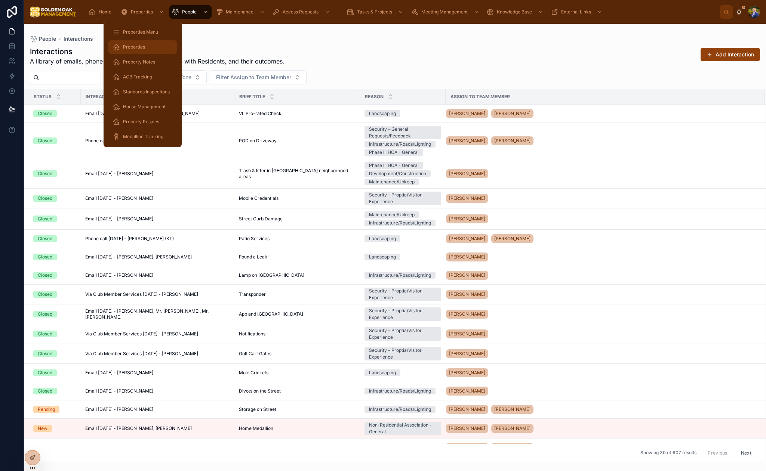  I want to click on span: Status, so click(43, 97).